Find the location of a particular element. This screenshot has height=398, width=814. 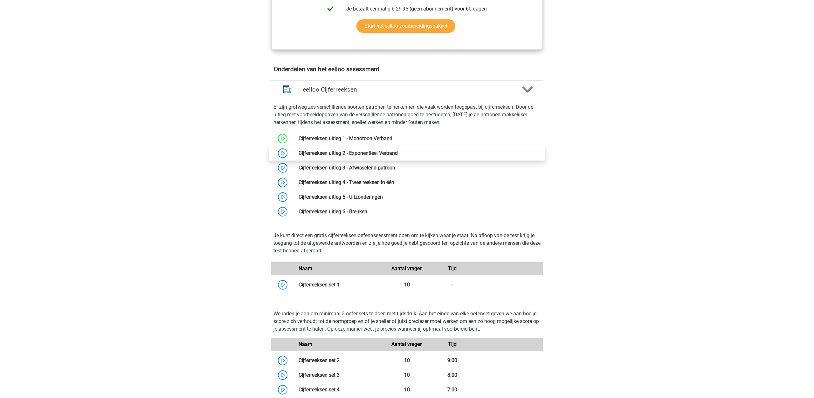

div: Cijferreeksen uitleg 4 - Twee reeksen in één is located at coordinates (418, 183).